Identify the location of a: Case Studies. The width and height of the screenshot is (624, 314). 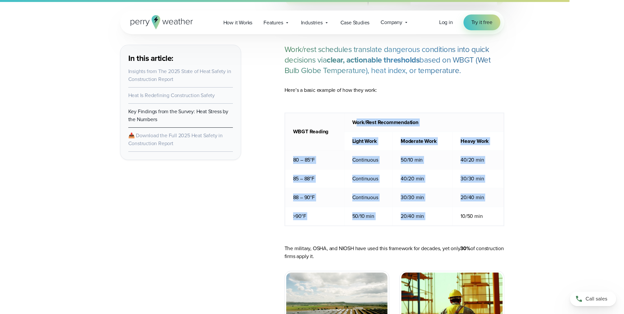
(355, 22).